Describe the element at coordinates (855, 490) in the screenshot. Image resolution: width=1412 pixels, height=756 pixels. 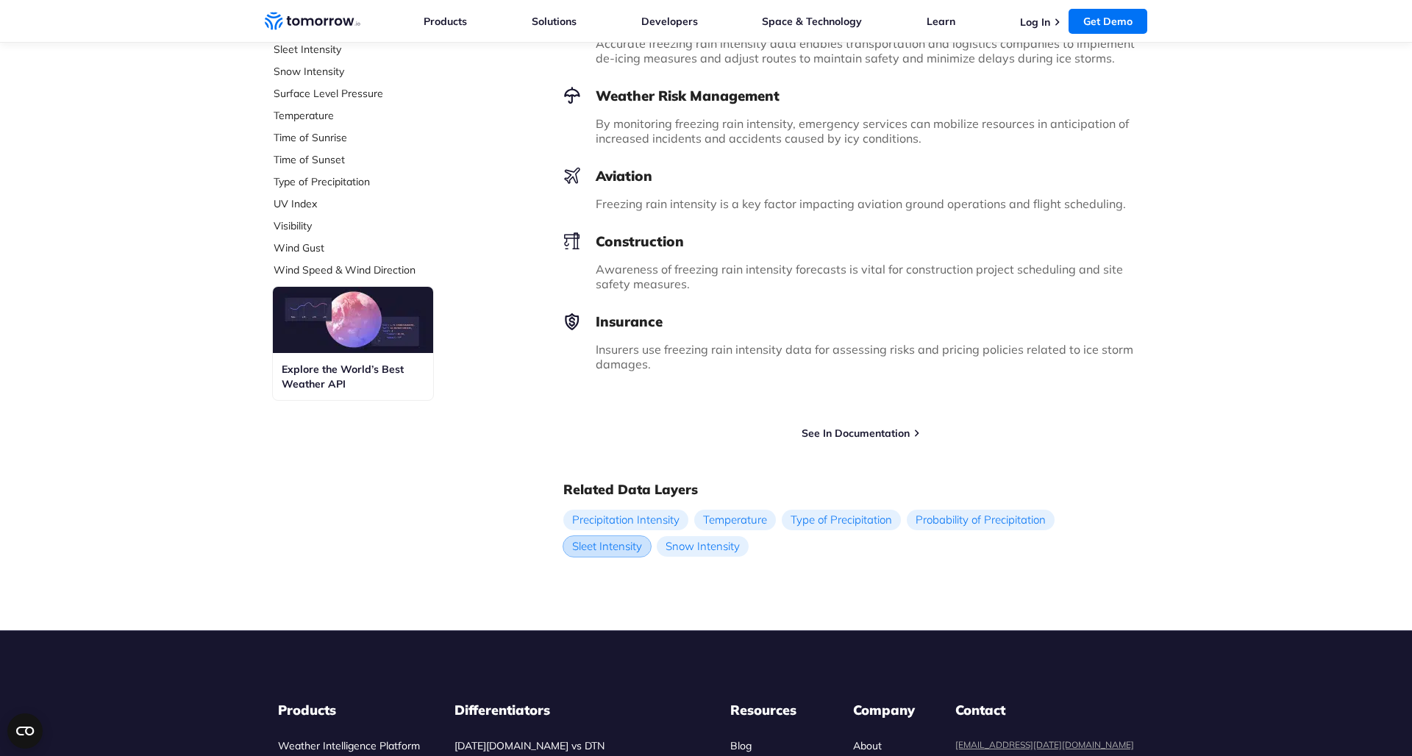
I see `h2: Related Data Layers` at that location.